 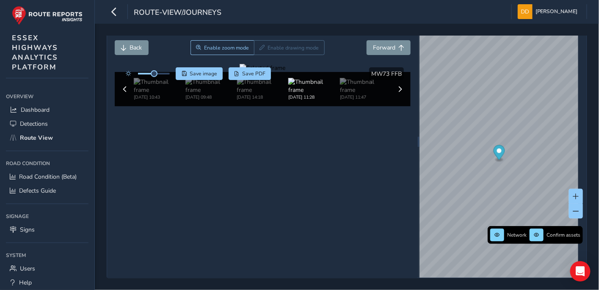 What do you see at coordinates (389, 47) in the screenshot?
I see `button: Forward` at bounding box center [389, 47].